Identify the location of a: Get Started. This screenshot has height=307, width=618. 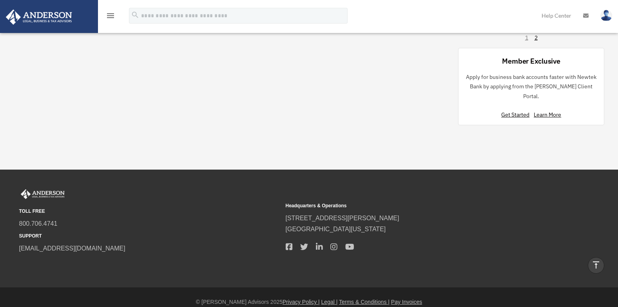
(517, 114).